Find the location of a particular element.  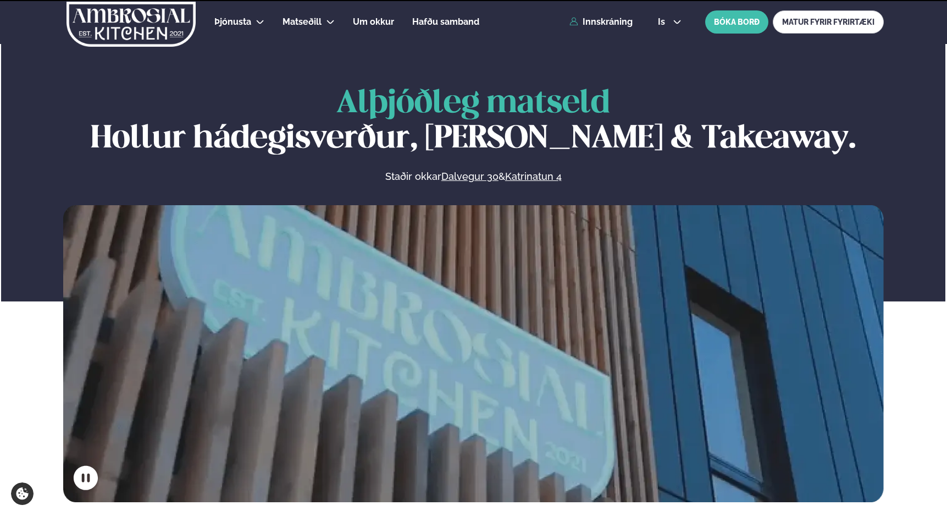

span: Hafðu samband is located at coordinates (446, 21).